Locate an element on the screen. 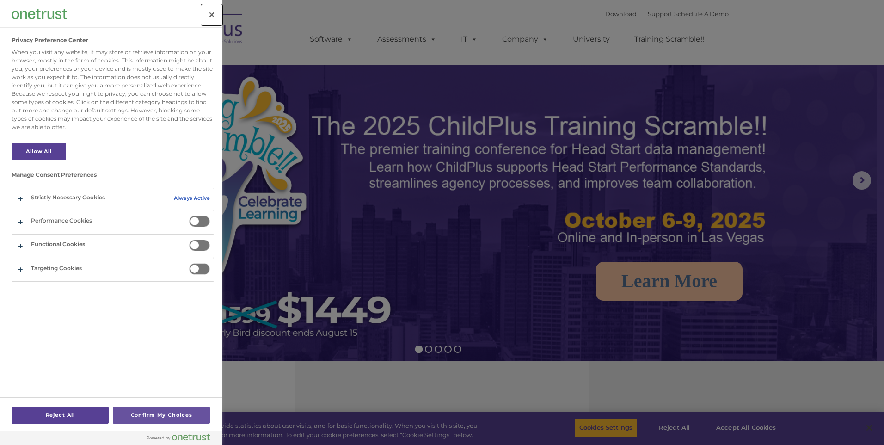 This screenshot has width=884, height=445. button: Close is located at coordinates (212, 15).